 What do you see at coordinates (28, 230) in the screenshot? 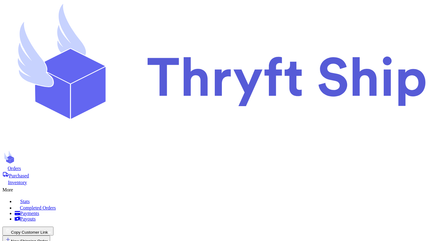
I see `button: Copy Customer Link` at bounding box center [28, 230].